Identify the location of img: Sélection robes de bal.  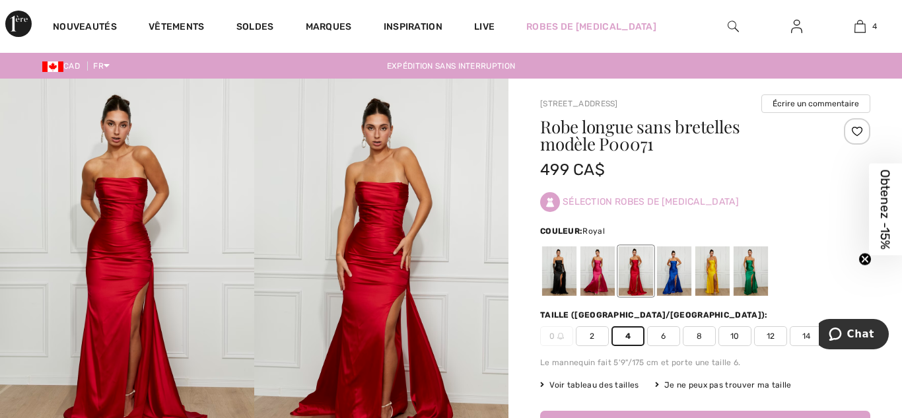
(550, 202).